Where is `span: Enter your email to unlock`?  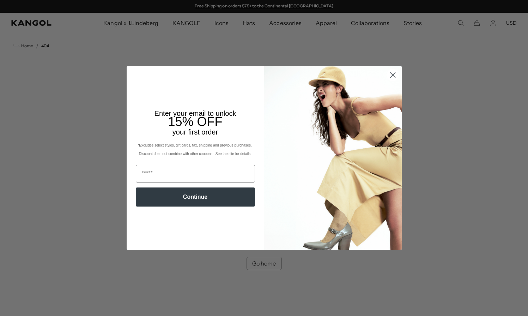 span: Enter your email to unlock is located at coordinates (195, 113).